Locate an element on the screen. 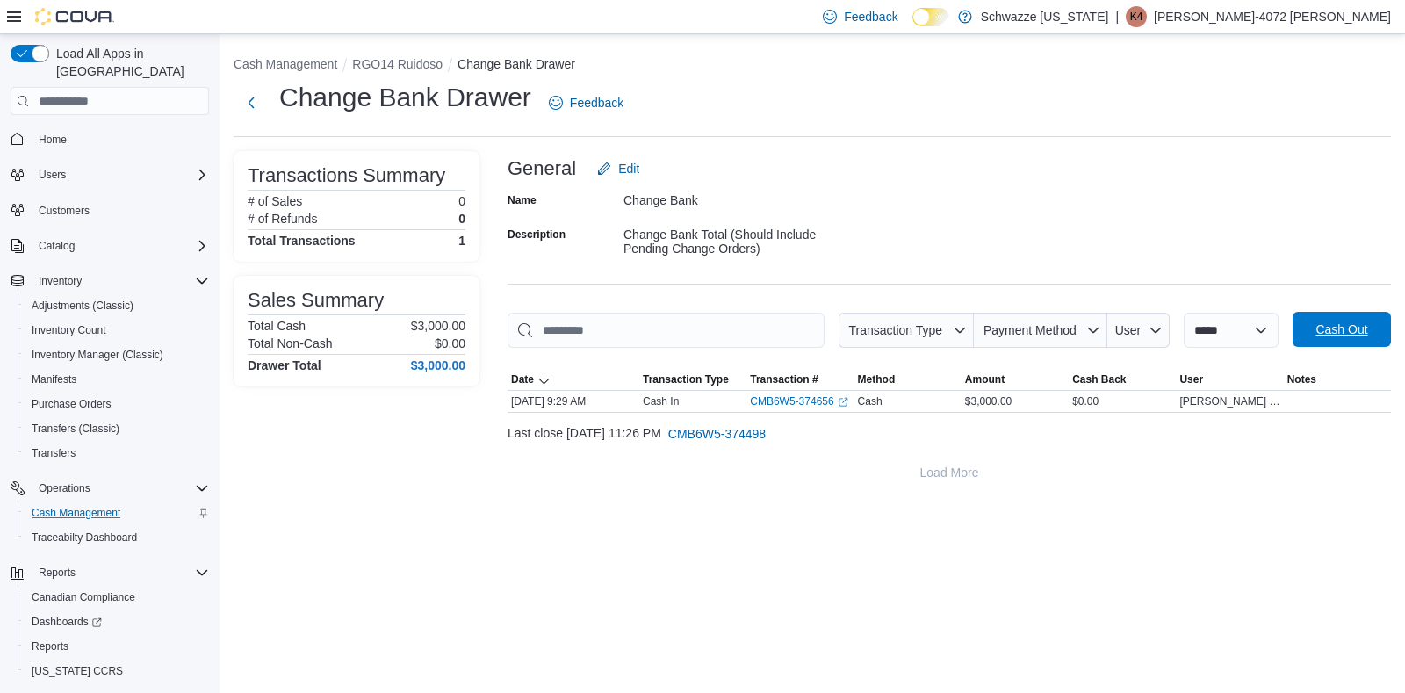  button: Edit is located at coordinates (618, 169).